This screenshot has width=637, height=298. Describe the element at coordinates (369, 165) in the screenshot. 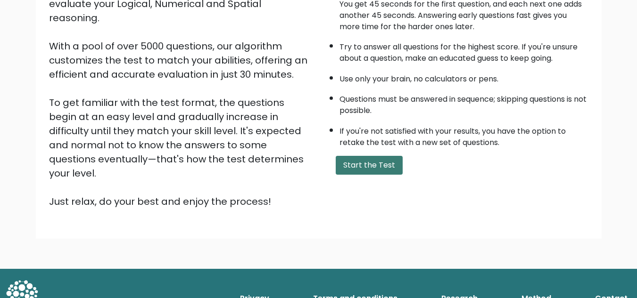

I see `button: Start the Test` at that location.